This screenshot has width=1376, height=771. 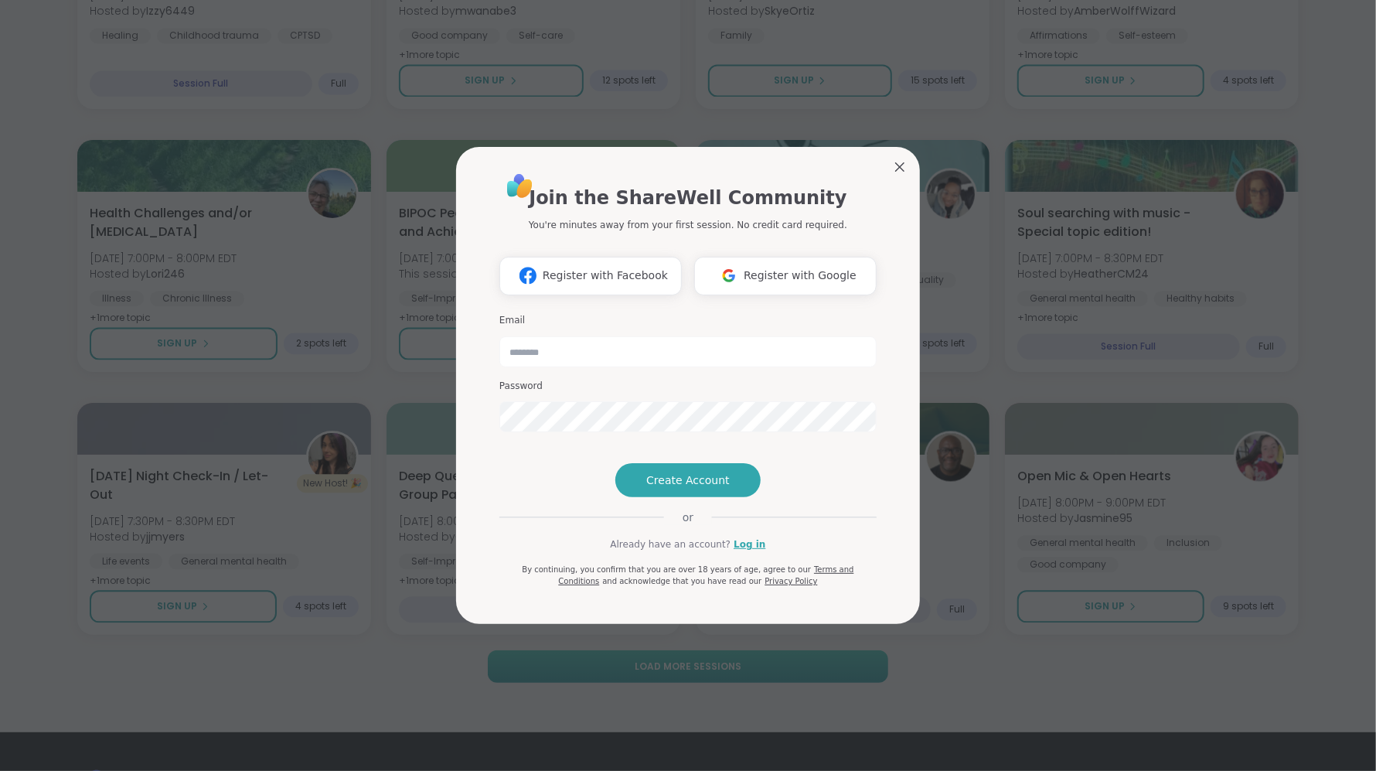 I want to click on h1: Join the ShareWell Community, so click(x=687, y=198).